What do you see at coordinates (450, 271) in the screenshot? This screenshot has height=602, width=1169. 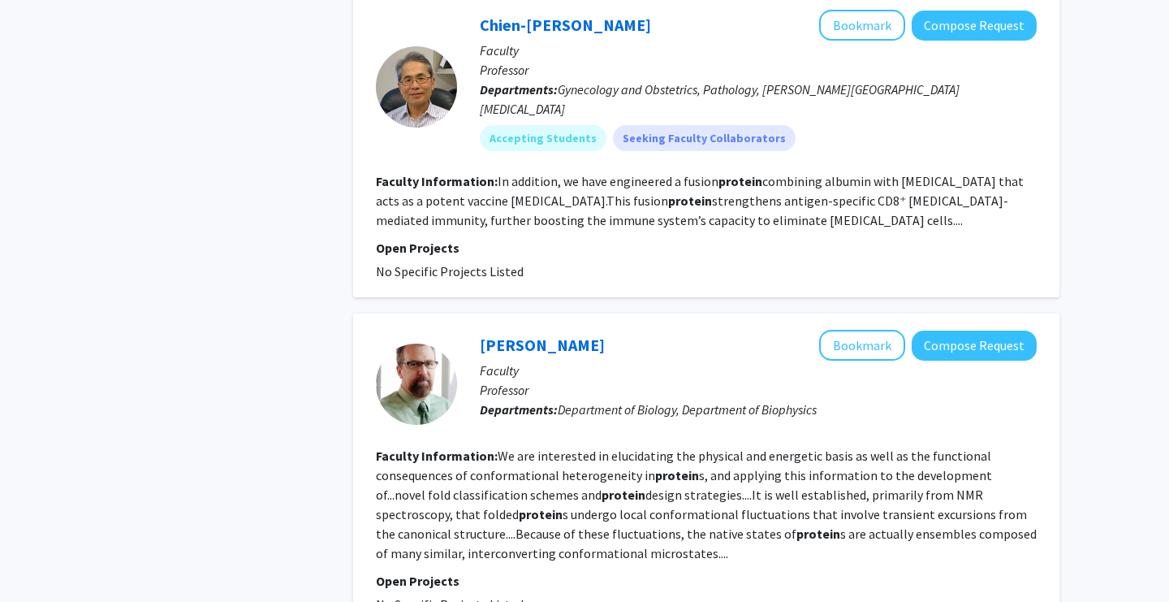 I see `span: No Specific Projects Listed` at bounding box center [450, 271].